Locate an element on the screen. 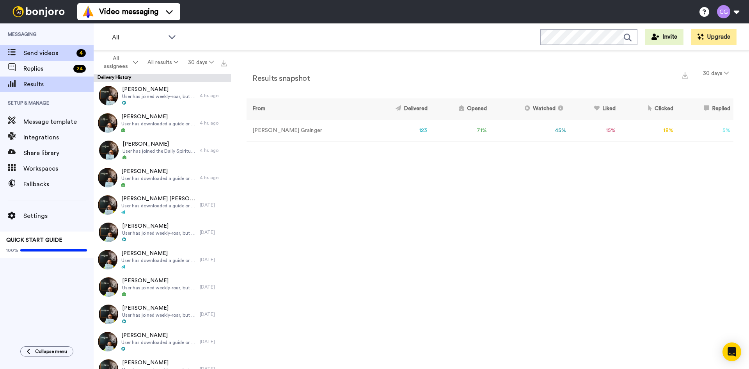  th: Delivered is located at coordinates (398, 109).